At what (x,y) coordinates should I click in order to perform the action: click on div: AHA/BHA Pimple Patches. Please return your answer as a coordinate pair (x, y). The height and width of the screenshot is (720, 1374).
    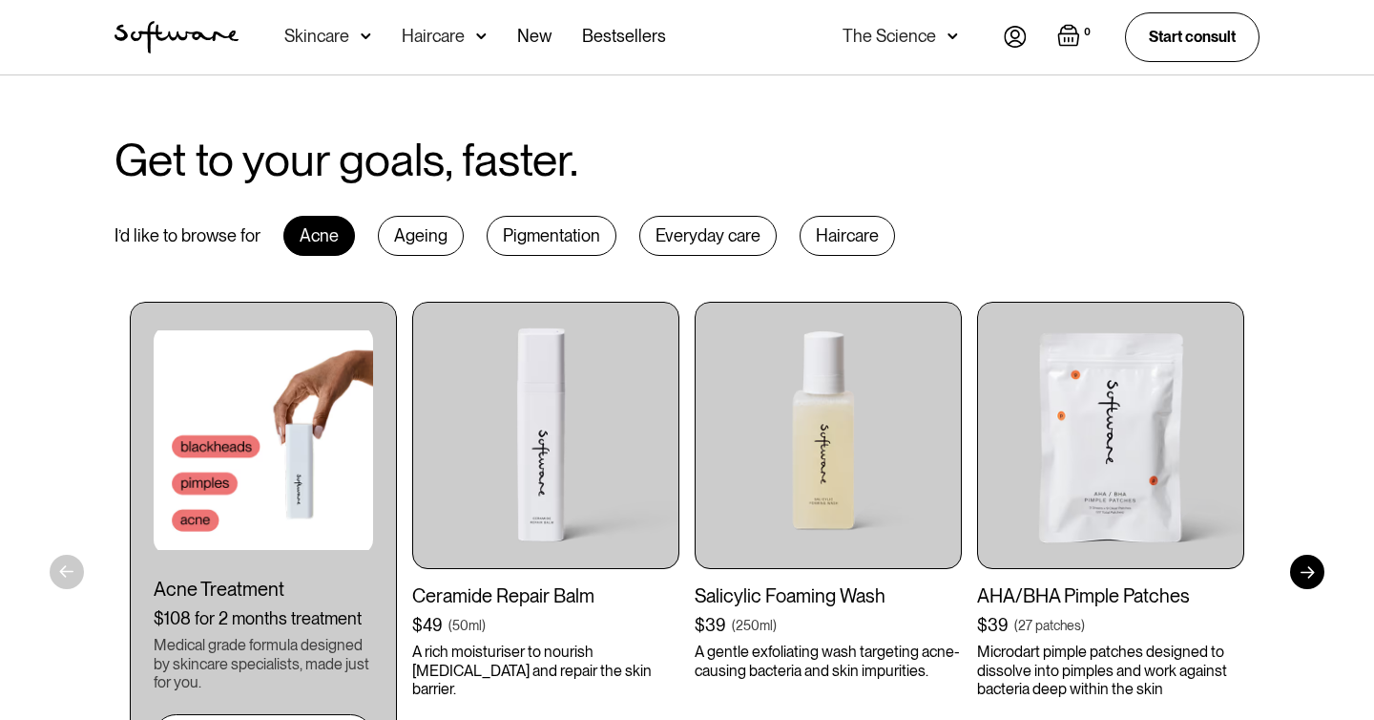
    Looking at the image, I should click on (1111, 595).